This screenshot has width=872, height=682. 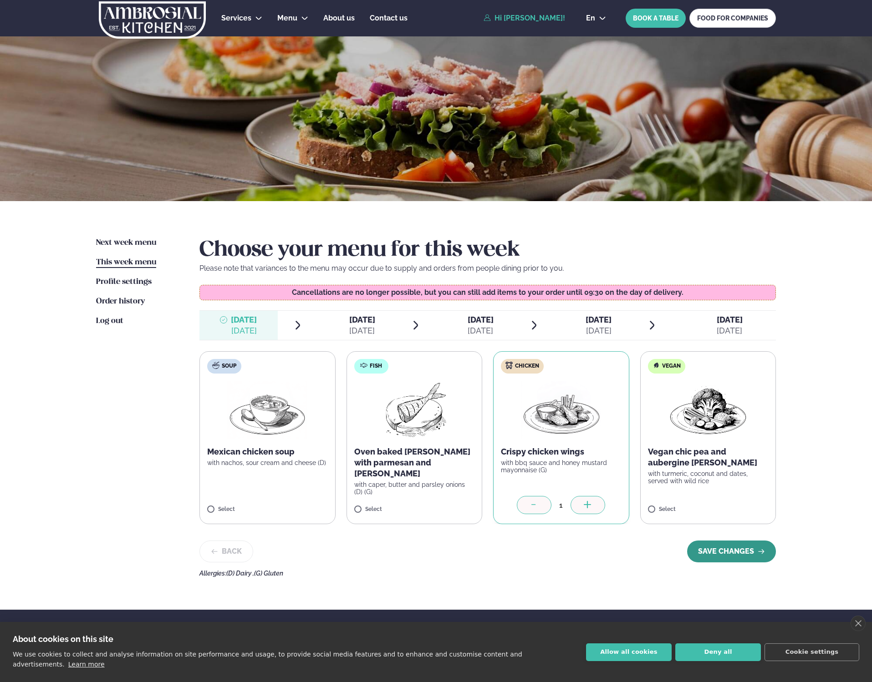 What do you see at coordinates (110, 321) in the screenshot?
I see `a: Log out` at bounding box center [110, 321].